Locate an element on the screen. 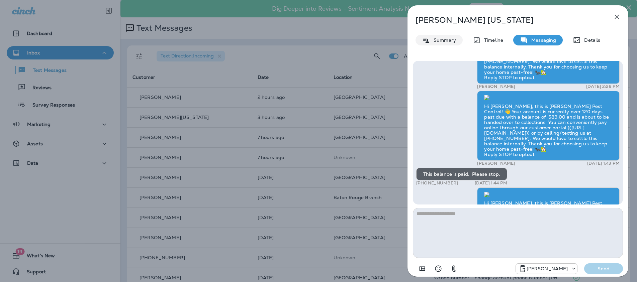 This screenshot has height=282, width=637. p: Details is located at coordinates (591, 40).